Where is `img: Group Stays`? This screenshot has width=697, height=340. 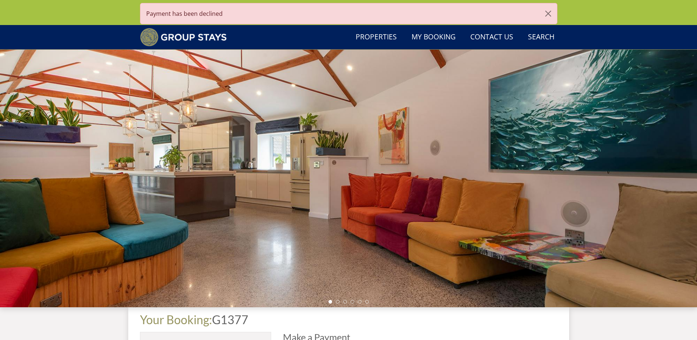
img: Group Stays is located at coordinates (183, 37).